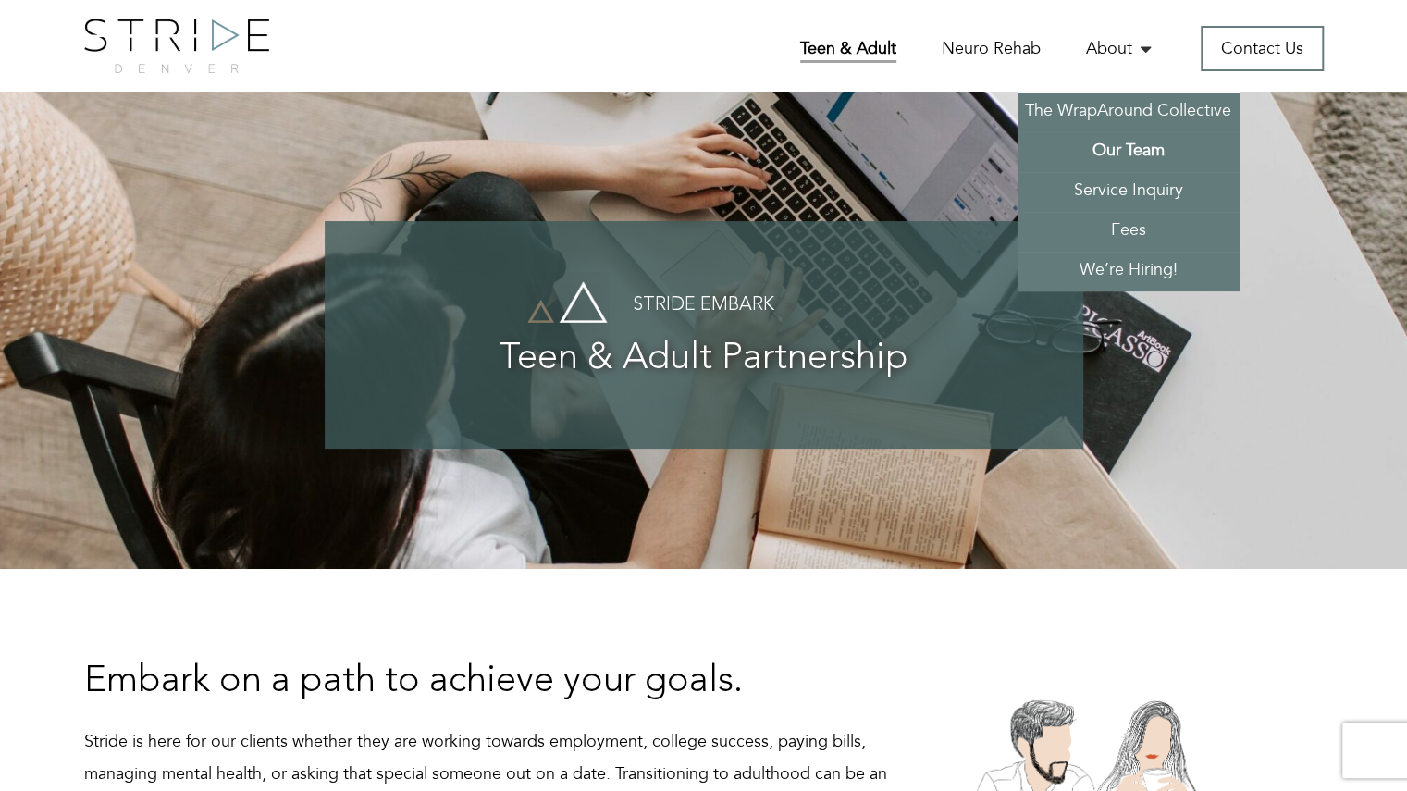 The width and height of the screenshot is (1407, 791). What do you see at coordinates (1129, 231) in the screenshot?
I see `a: Fees` at bounding box center [1129, 231].